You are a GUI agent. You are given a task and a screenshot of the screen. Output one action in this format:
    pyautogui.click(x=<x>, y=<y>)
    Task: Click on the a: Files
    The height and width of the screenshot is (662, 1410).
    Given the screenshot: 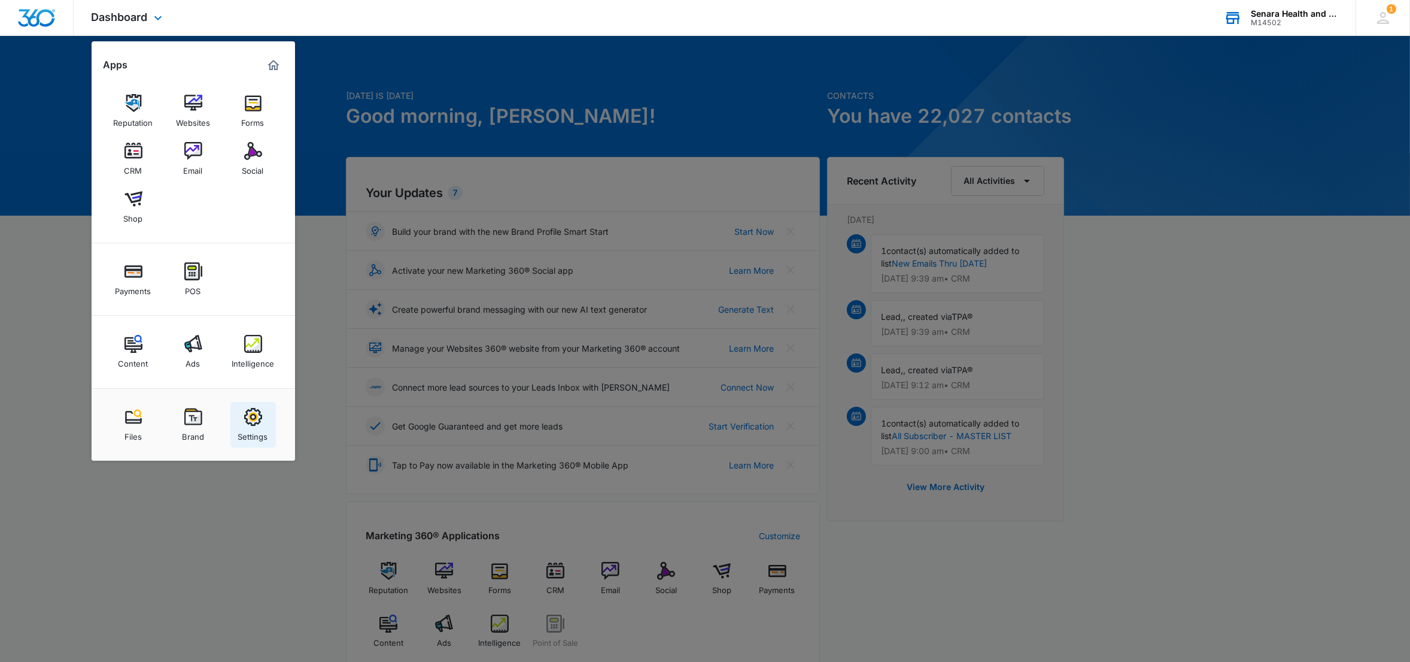 What is the action you would take?
    pyautogui.click(x=133, y=424)
    